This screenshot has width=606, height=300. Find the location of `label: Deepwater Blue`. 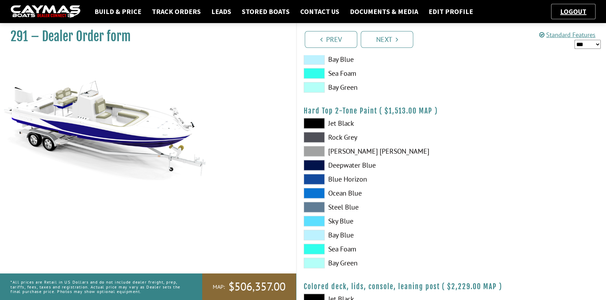

label: Deepwater Blue is located at coordinates (374, 165).